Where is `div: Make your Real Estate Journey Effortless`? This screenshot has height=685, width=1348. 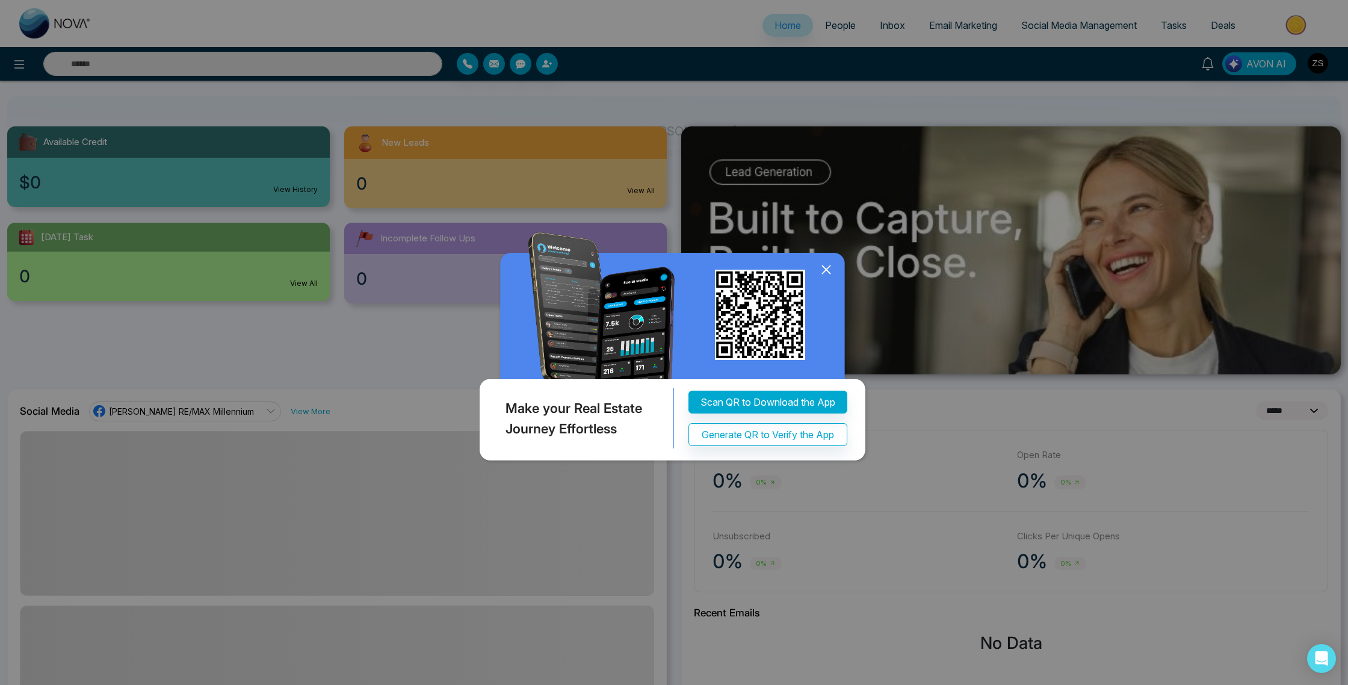 div: Make your Real Estate Journey Effortless is located at coordinates (575, 419).